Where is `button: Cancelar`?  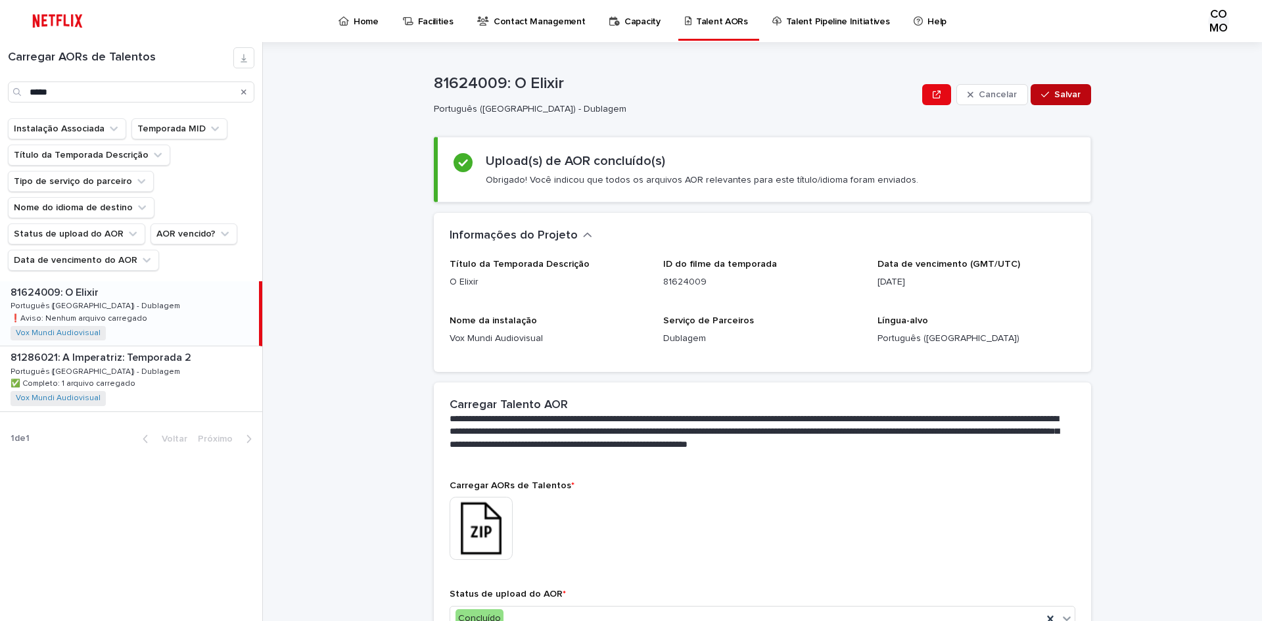
button: Cancelar is located at coordinates (992, 95).